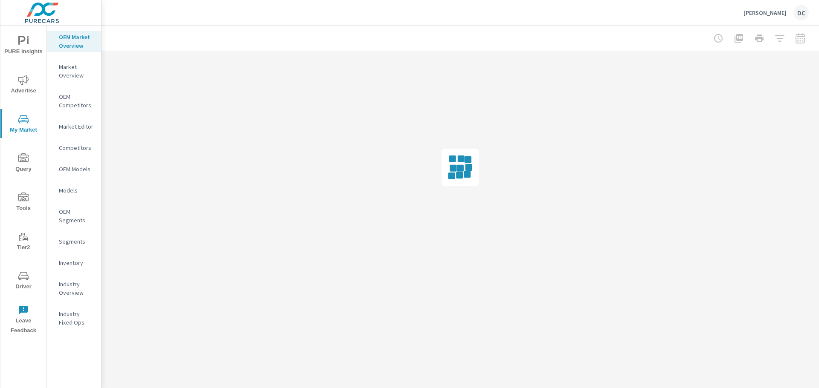  What do you see at coordinates (76, 318) in the screenshot?
I see `p: Industry Fixed Ops` at bounding box center [76, 318].